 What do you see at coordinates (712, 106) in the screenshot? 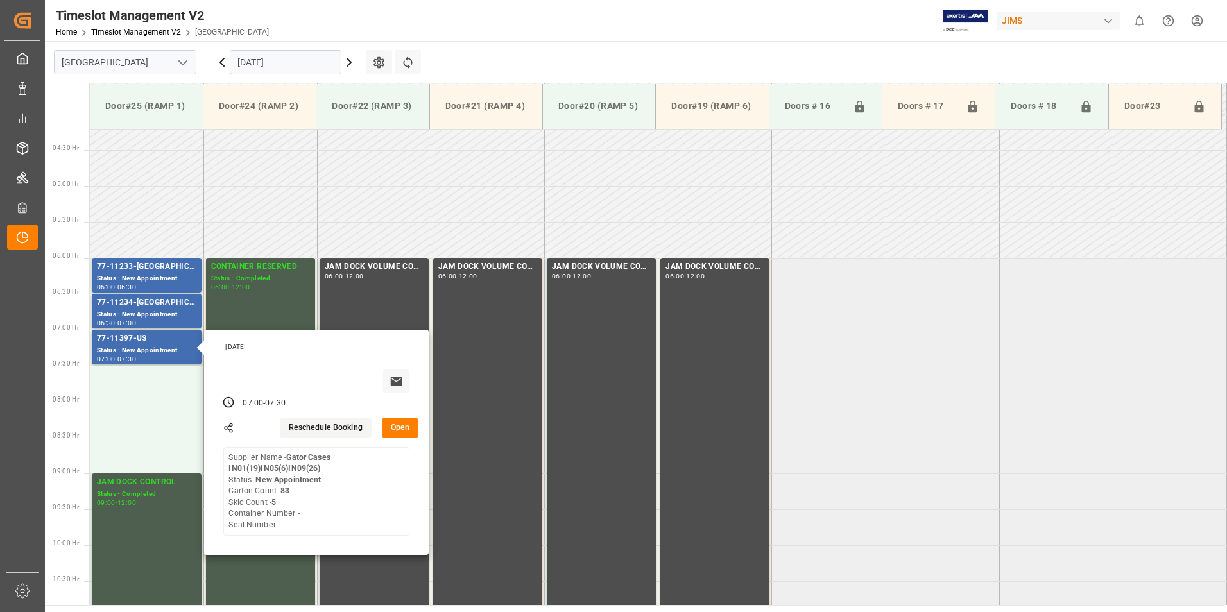
I see `div: Door#19 (RAMP 6)` at bounding box center [712, 106].